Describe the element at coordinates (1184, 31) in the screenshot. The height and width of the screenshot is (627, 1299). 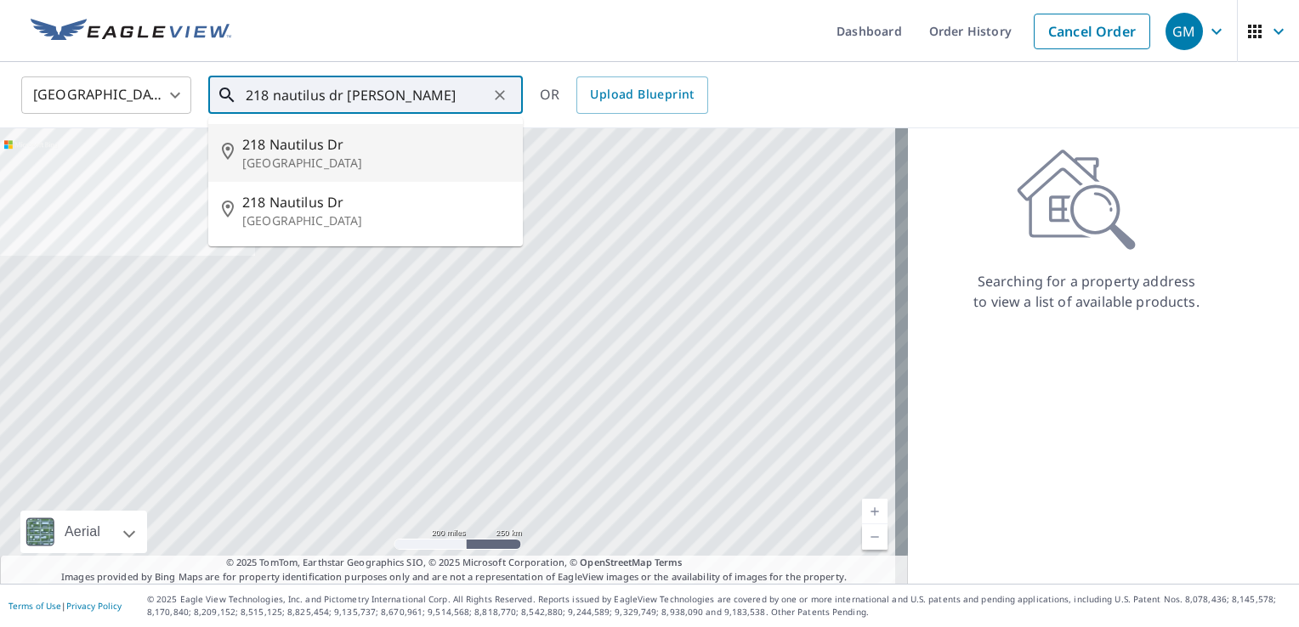
I see `div: GM` at that location.